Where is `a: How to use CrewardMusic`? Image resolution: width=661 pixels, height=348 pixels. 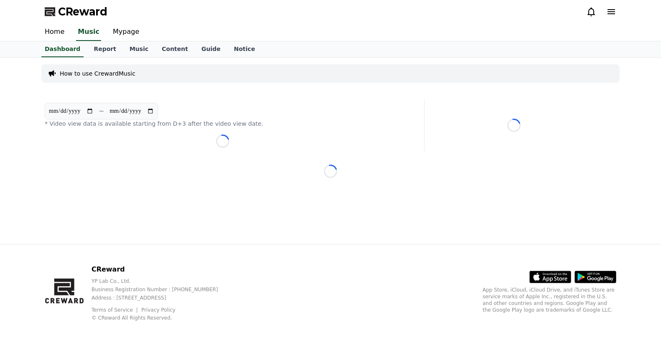 a: How to use CrewardMusic is located at coordinates (97, 74).